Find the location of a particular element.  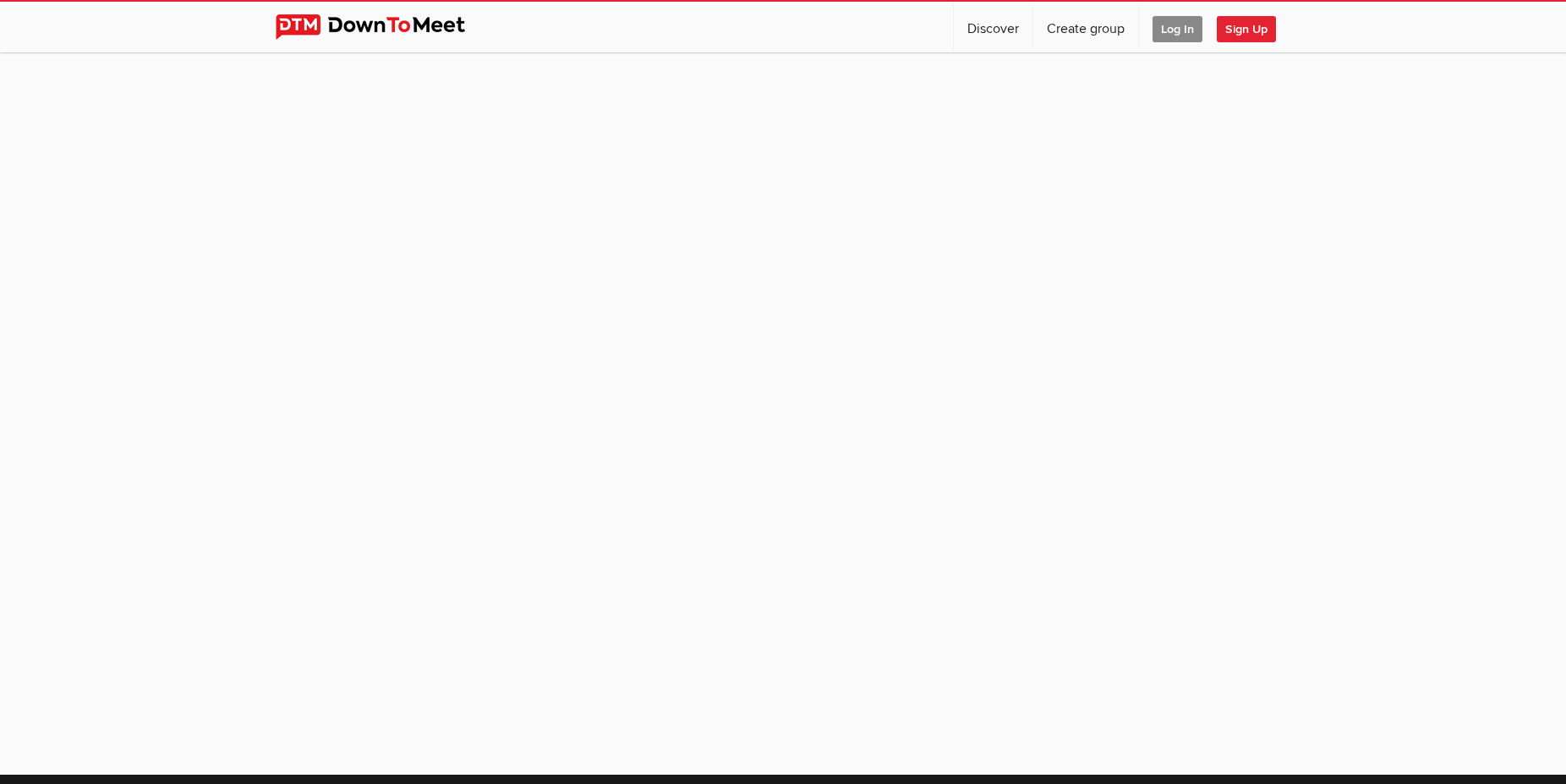

a: Sign Up is located at coordinates (1253, 27).